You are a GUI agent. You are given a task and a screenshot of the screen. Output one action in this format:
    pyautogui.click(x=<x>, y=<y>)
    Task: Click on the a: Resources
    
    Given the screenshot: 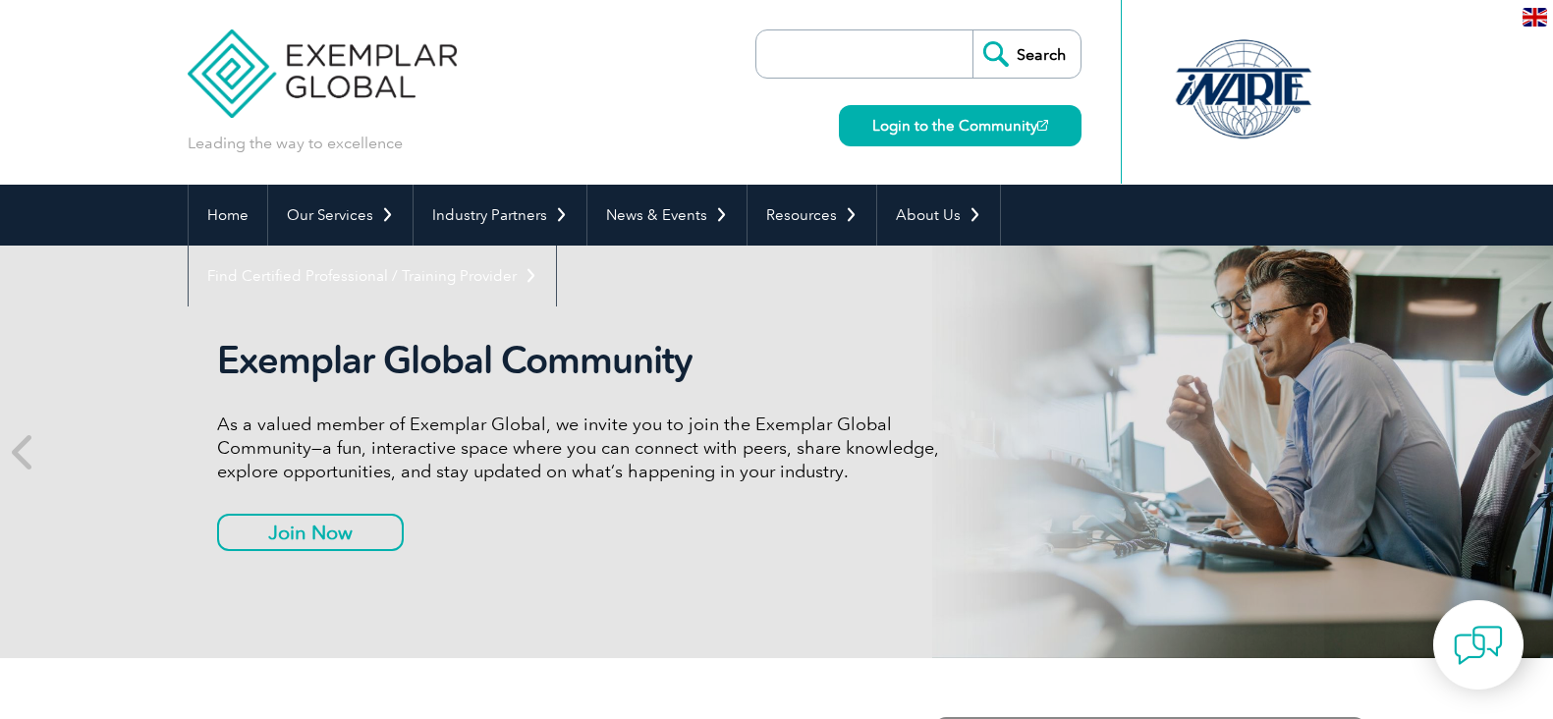 What is the action you would take?
    pyautogui.click(x=811, y=215)
    